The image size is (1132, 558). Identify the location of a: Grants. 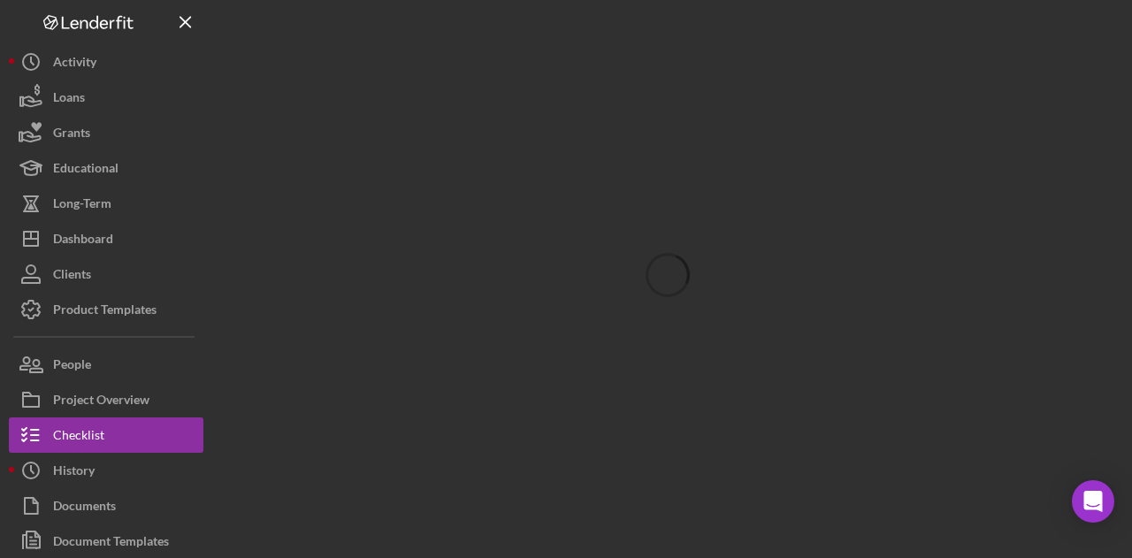
(106, 133).